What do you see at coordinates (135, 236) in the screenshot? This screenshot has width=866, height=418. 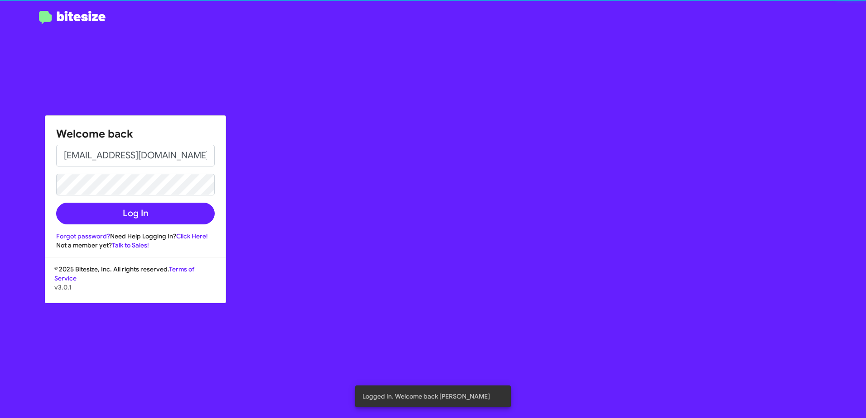 I see `div: Need Help Logging In?` at bounding box center [135, 236].